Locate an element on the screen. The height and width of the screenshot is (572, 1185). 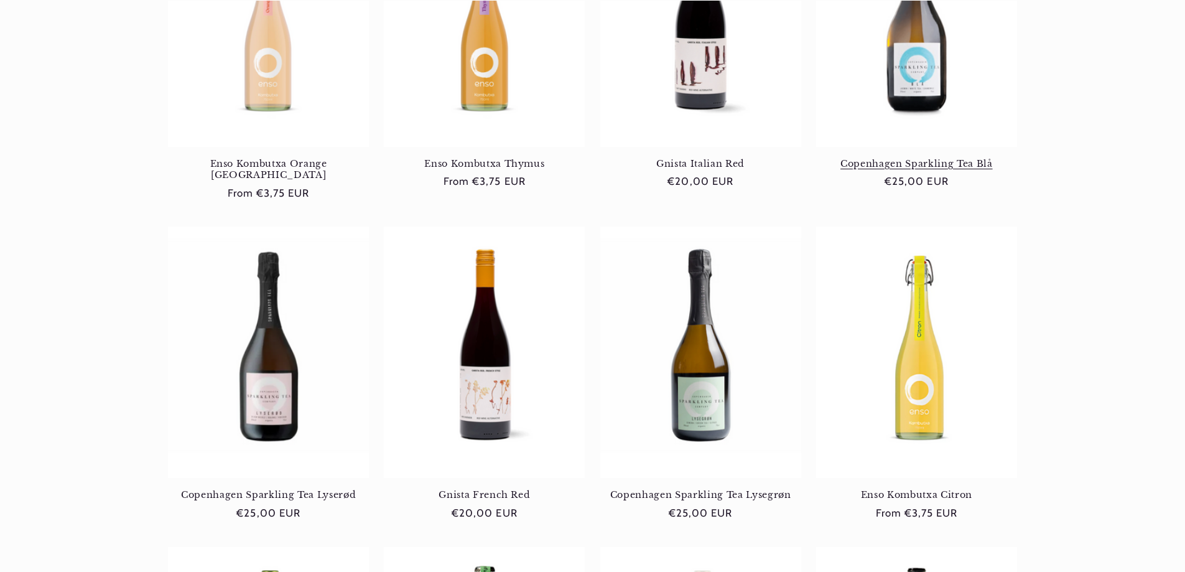
a: Gnista Italian Red is located at coordinates (700, 164).